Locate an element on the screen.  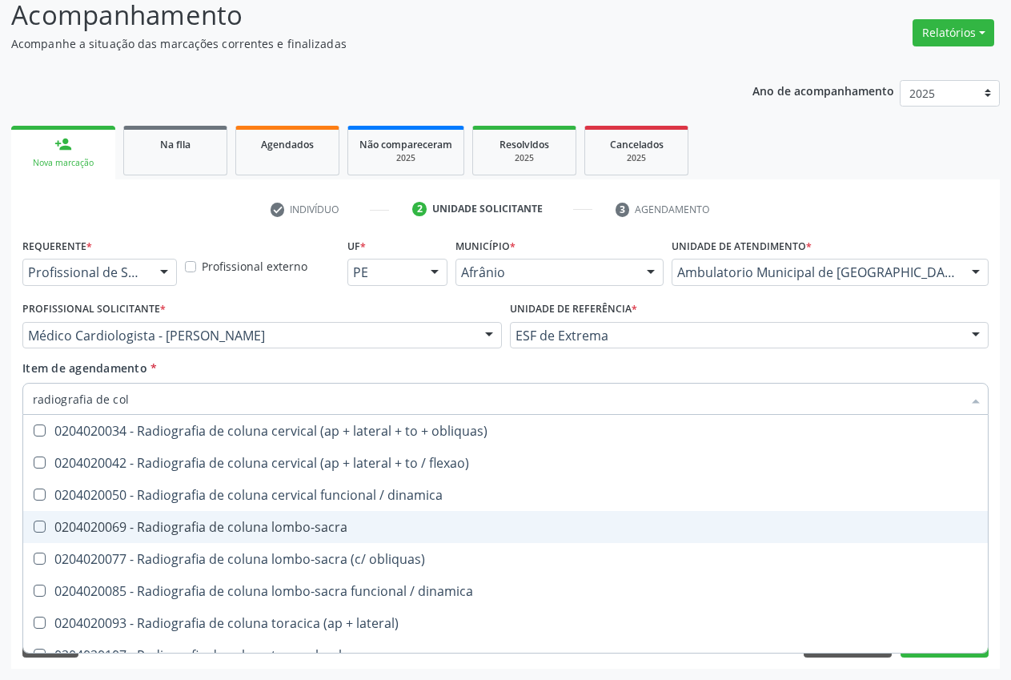
div: 0204020042 - Radiografia de coluna cervical (ap + lateral + to / flexao) is located at coordinates (505, 463).